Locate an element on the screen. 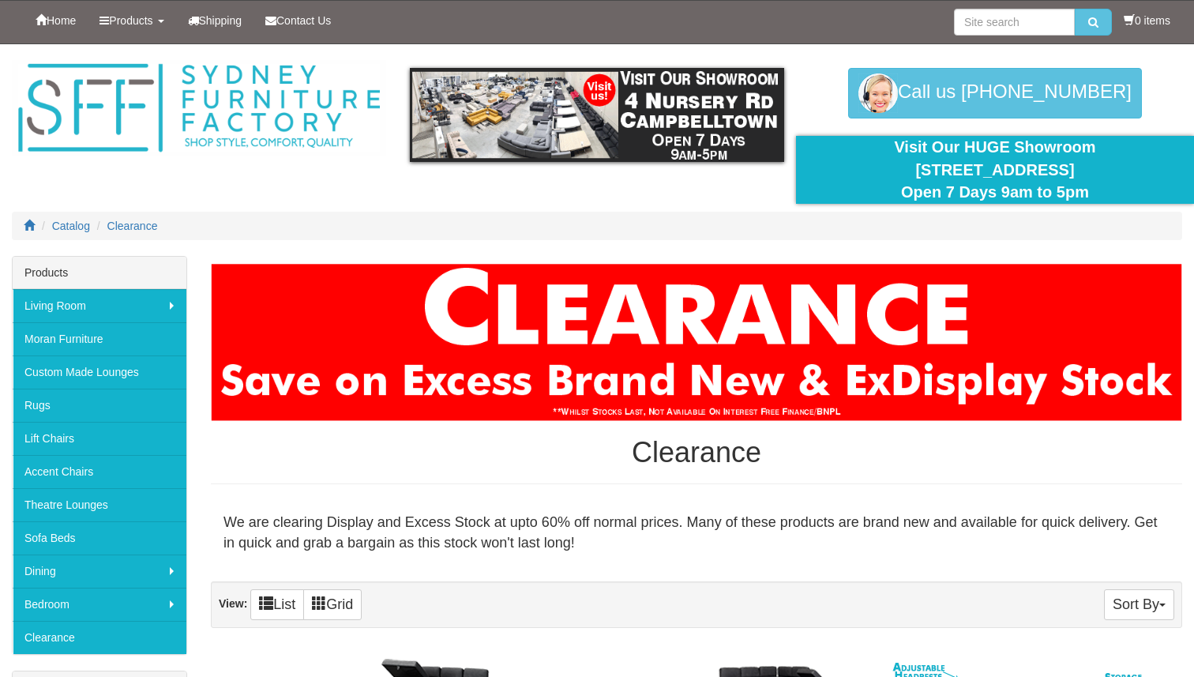  span: Clearance is located at coordinates (133, 226).